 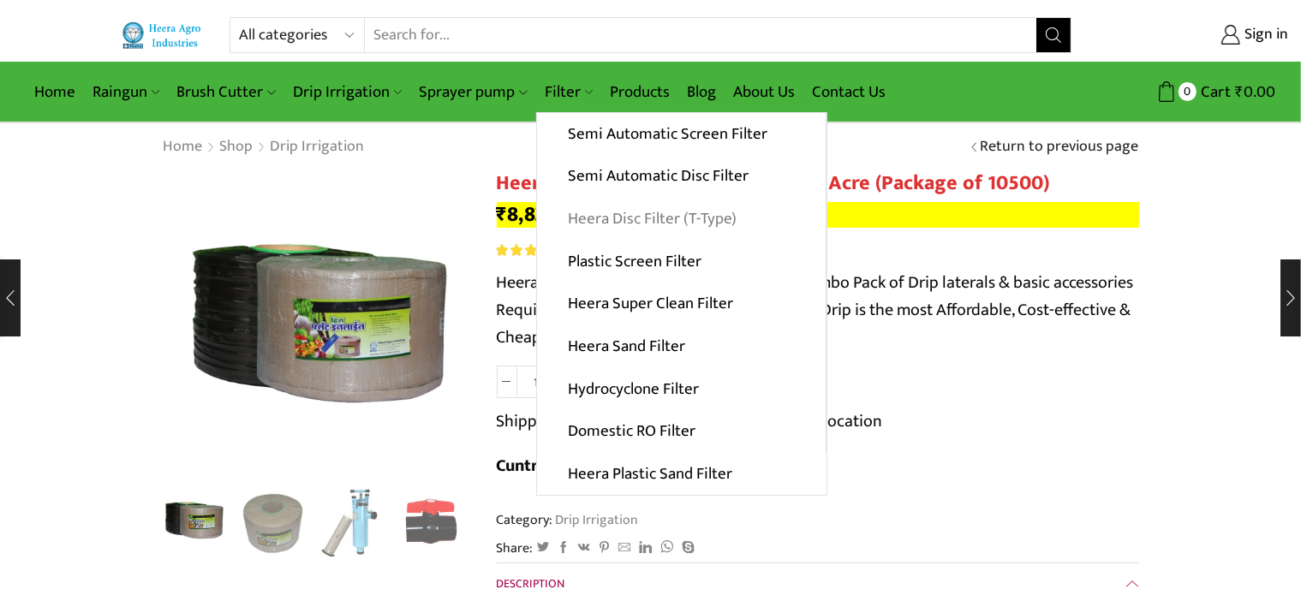 I want to click on li: 2 / 10, so click(x=272, y=522).